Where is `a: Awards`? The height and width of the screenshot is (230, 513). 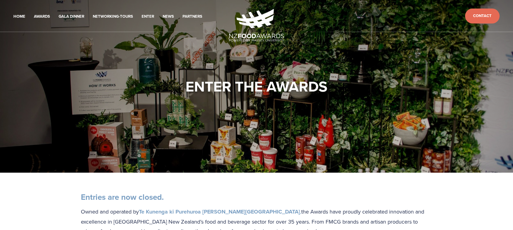
a: Awards is located at coordinates (42, 16).